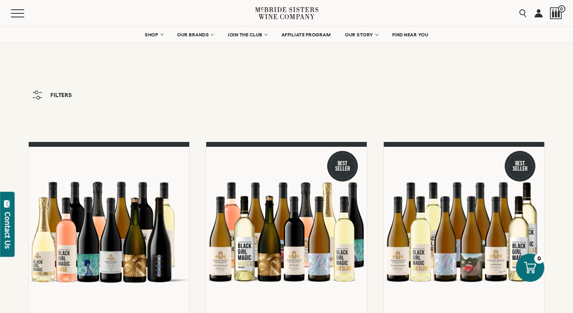 The image size is (573, 313). Describe the element at coordinates (539, 258) in the screenshot. I see `div: 0` at that location.